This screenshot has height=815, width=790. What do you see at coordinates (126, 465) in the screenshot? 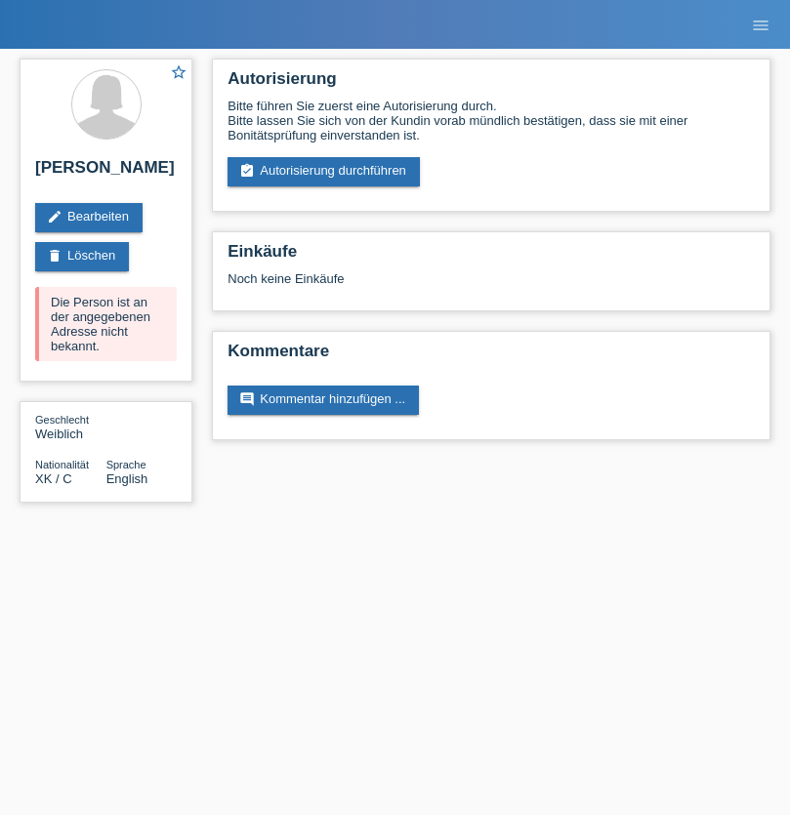
I see `span: Sprache` at bounding box center [126, 465].